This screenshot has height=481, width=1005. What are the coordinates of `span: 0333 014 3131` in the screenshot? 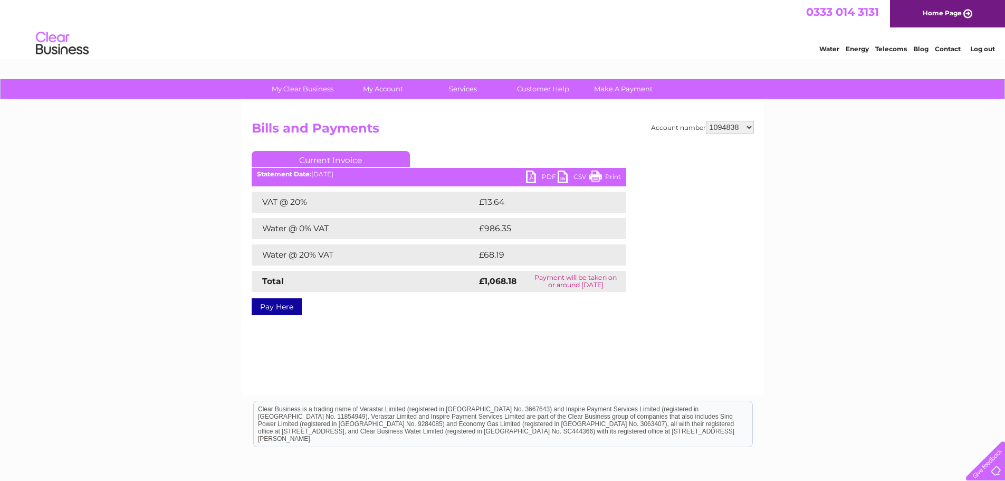 It's located at (842, 12).